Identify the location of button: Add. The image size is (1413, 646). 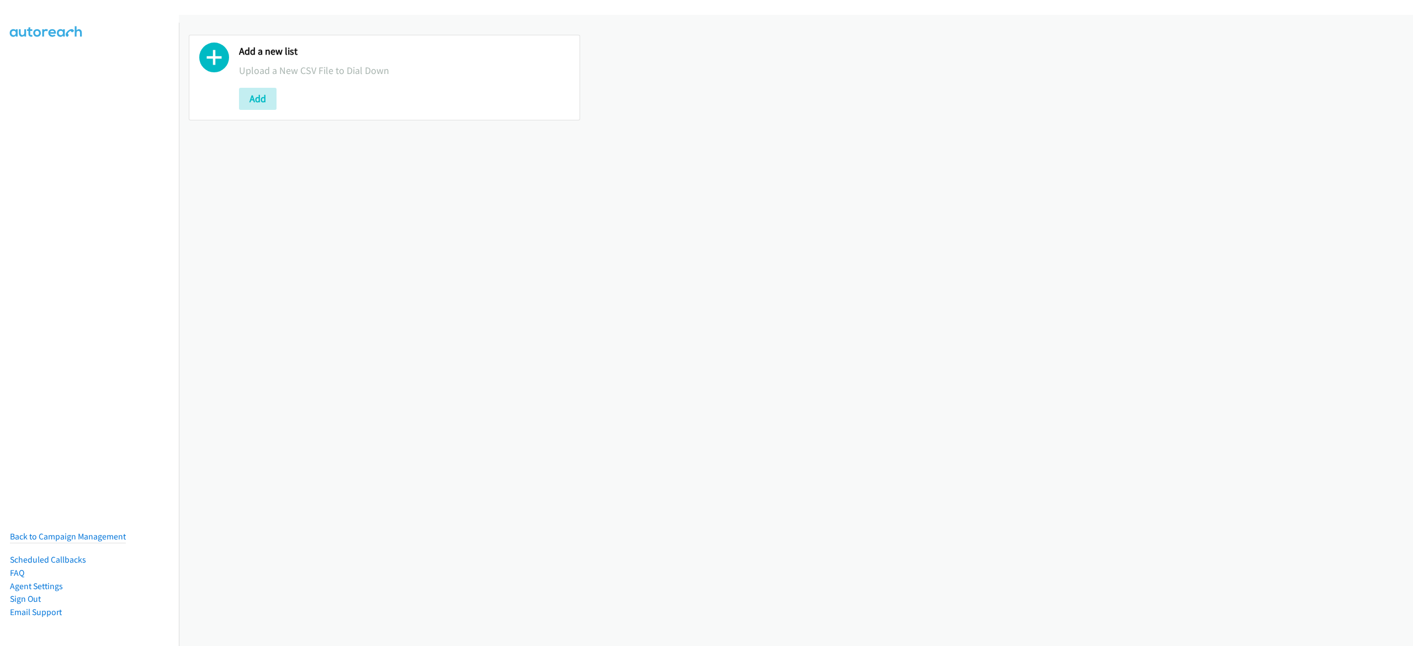
(258, 99).